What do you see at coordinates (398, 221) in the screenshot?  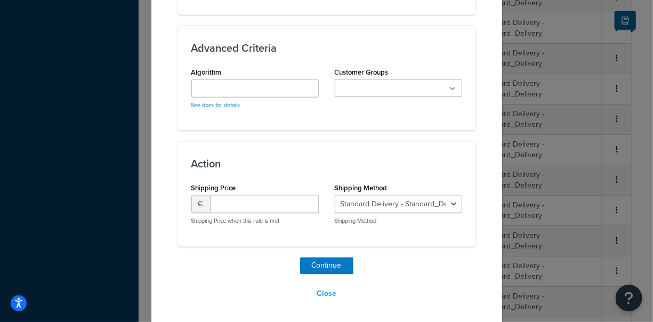 I see `p: Shipping Method` at bounding box center [398, 221].